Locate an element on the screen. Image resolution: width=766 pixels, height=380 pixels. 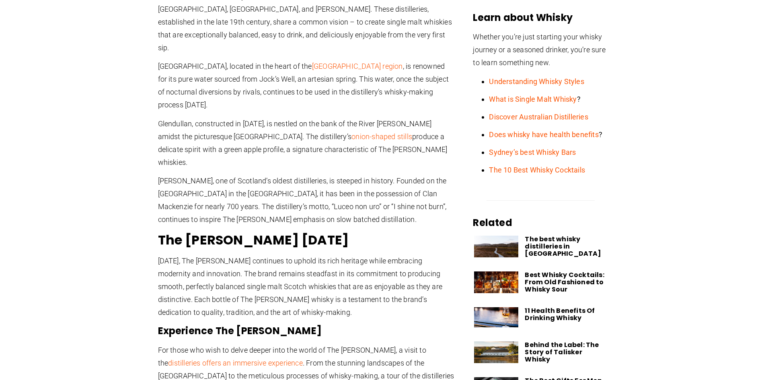
a: The 10 Best Whisky Cocktails is located at coordinates (537, 170).